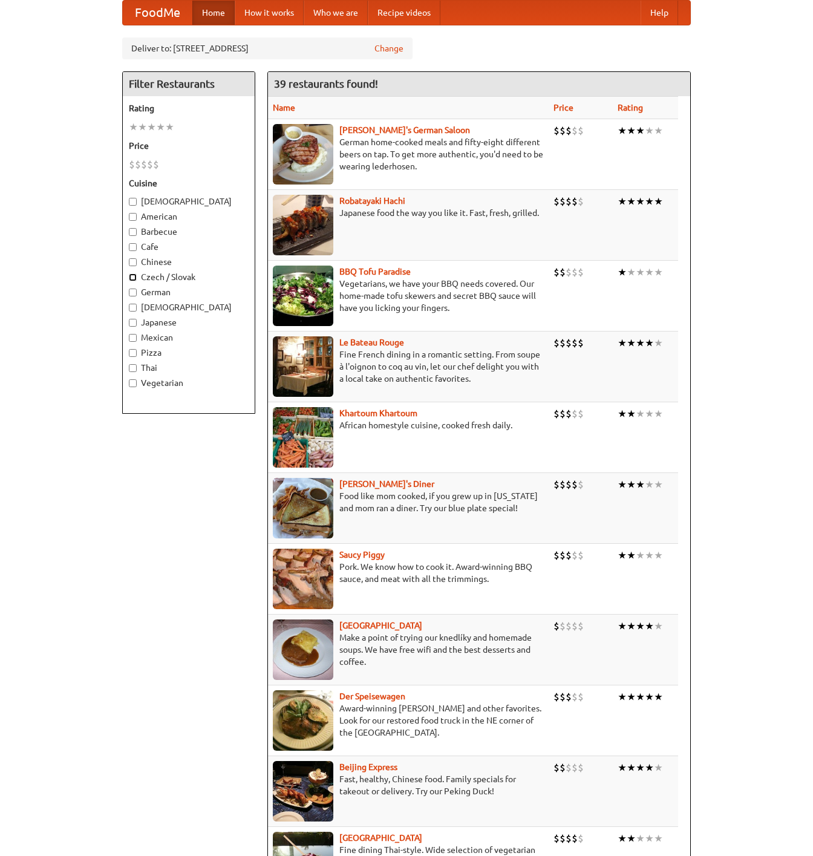  Describe the element at coordinates (189, 183) in the screenshot. I see `h5: Cuisine` at that location.